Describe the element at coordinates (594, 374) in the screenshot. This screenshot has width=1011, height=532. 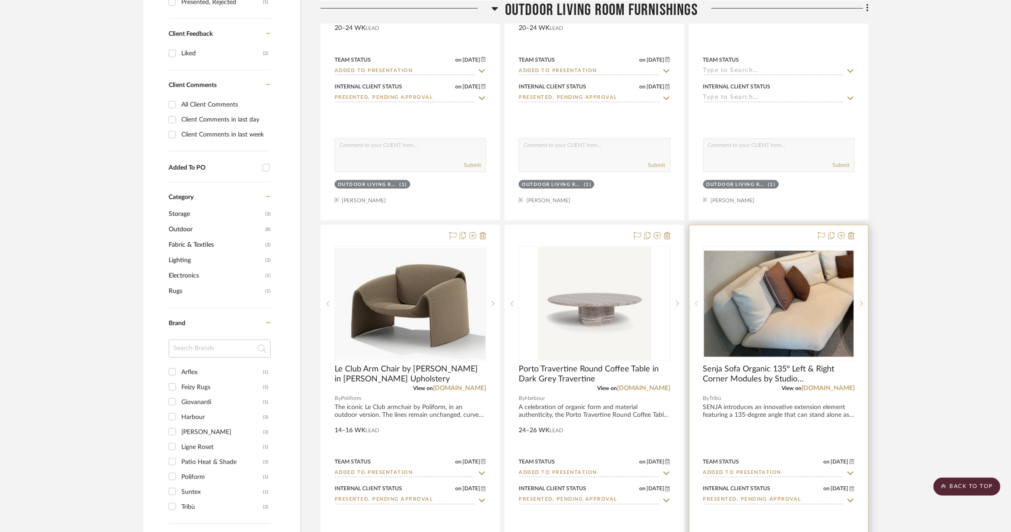
I see `span: Porto Travertine Round Coffee Table in Dark Grey Travertine` at that location.